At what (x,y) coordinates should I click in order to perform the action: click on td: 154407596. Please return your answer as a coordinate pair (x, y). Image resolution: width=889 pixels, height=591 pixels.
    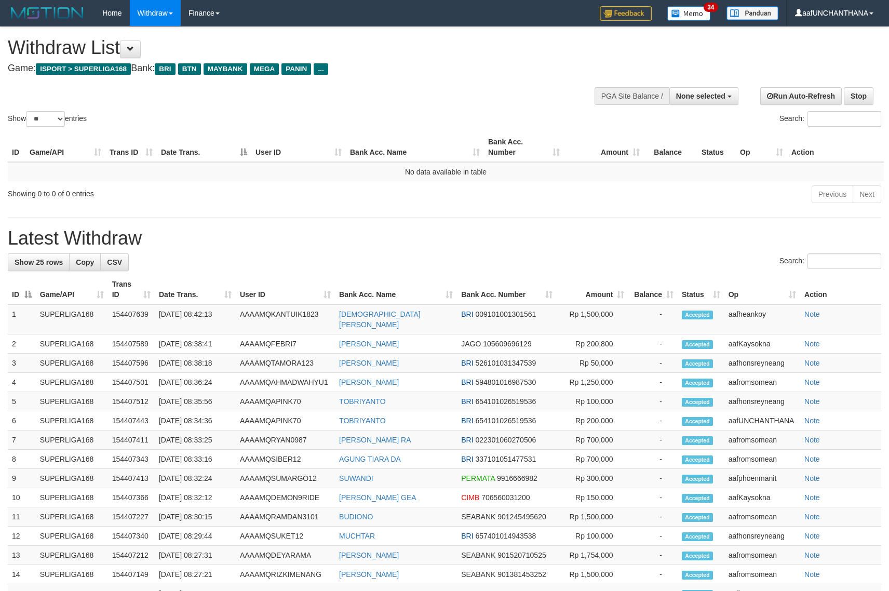
    Looking at the image, I should click on (131, 363).